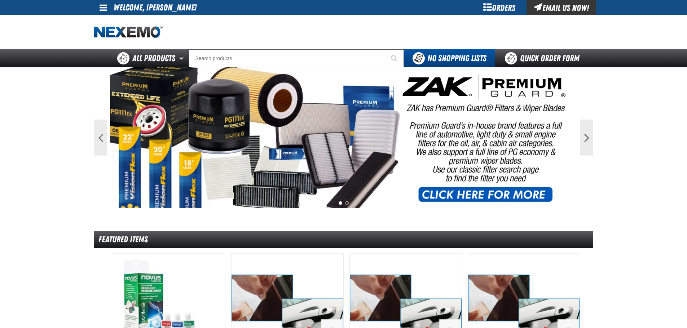  I want to click on span: No Shopping Lists, so click(457, 58).